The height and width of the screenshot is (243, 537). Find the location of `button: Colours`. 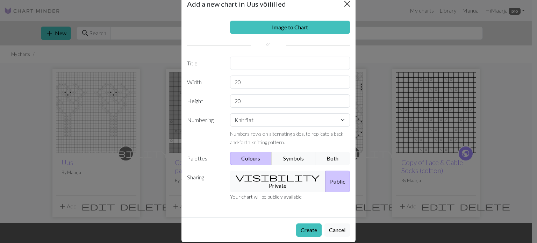

button: Colours is located at coordinates (251, 158).